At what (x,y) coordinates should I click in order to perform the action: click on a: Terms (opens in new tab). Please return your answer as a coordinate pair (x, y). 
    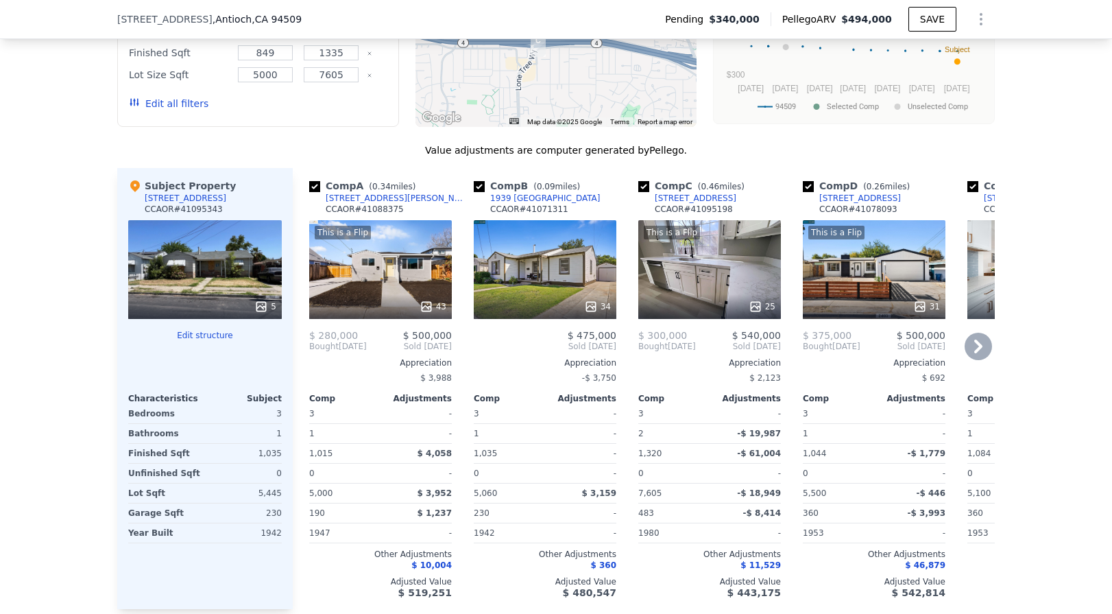
    Looking at the image, I should click on (620, 121).